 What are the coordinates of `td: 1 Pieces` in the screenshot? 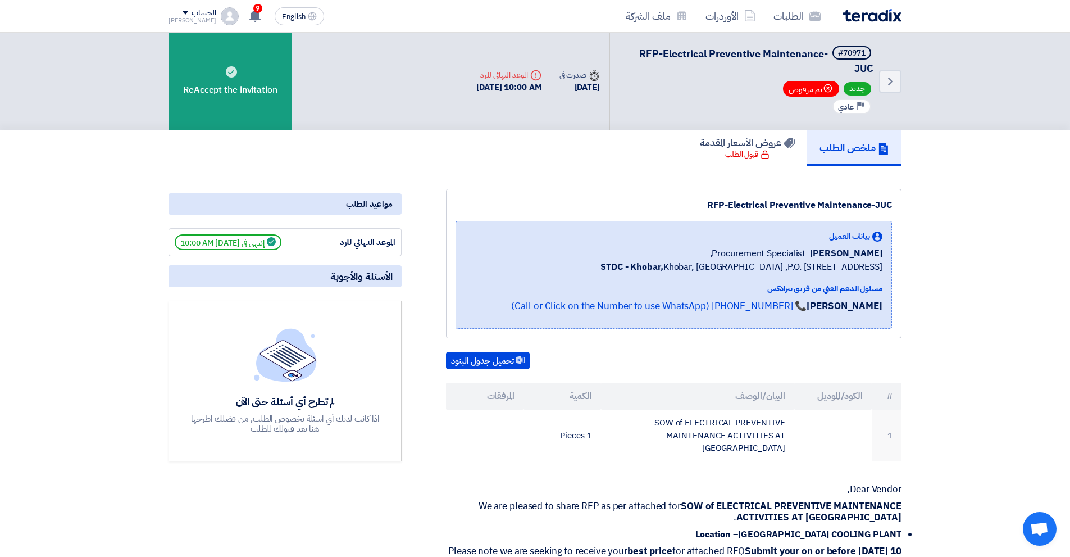 It's located at (562, 435).